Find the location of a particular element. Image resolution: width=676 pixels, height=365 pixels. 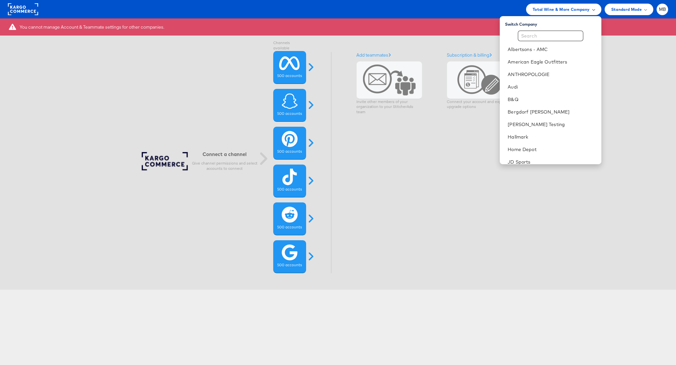

a: Add teammates is located at coordinates (373, 55).